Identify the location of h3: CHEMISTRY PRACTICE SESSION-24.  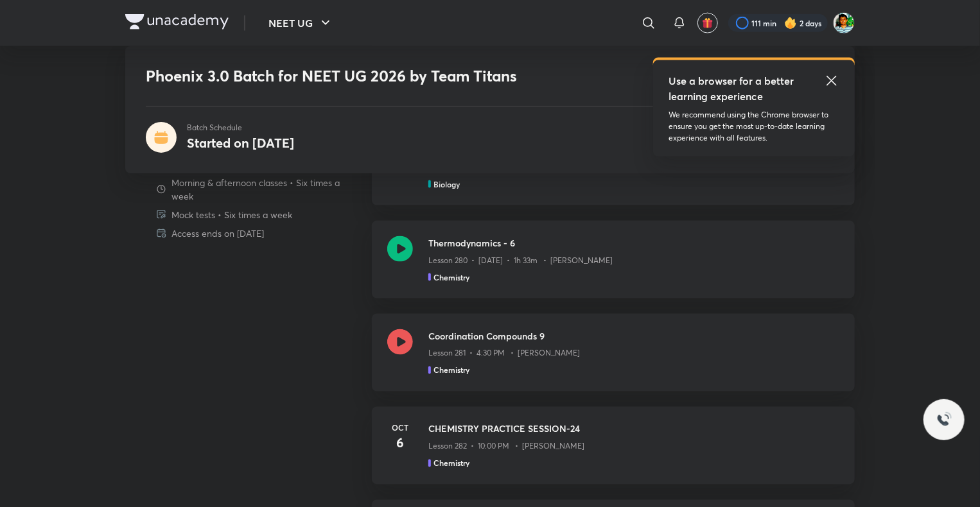
(634, 429).